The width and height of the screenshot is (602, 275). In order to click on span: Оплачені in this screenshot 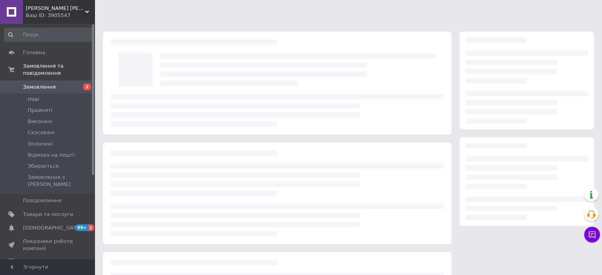, I will do `click(40, 144)`.